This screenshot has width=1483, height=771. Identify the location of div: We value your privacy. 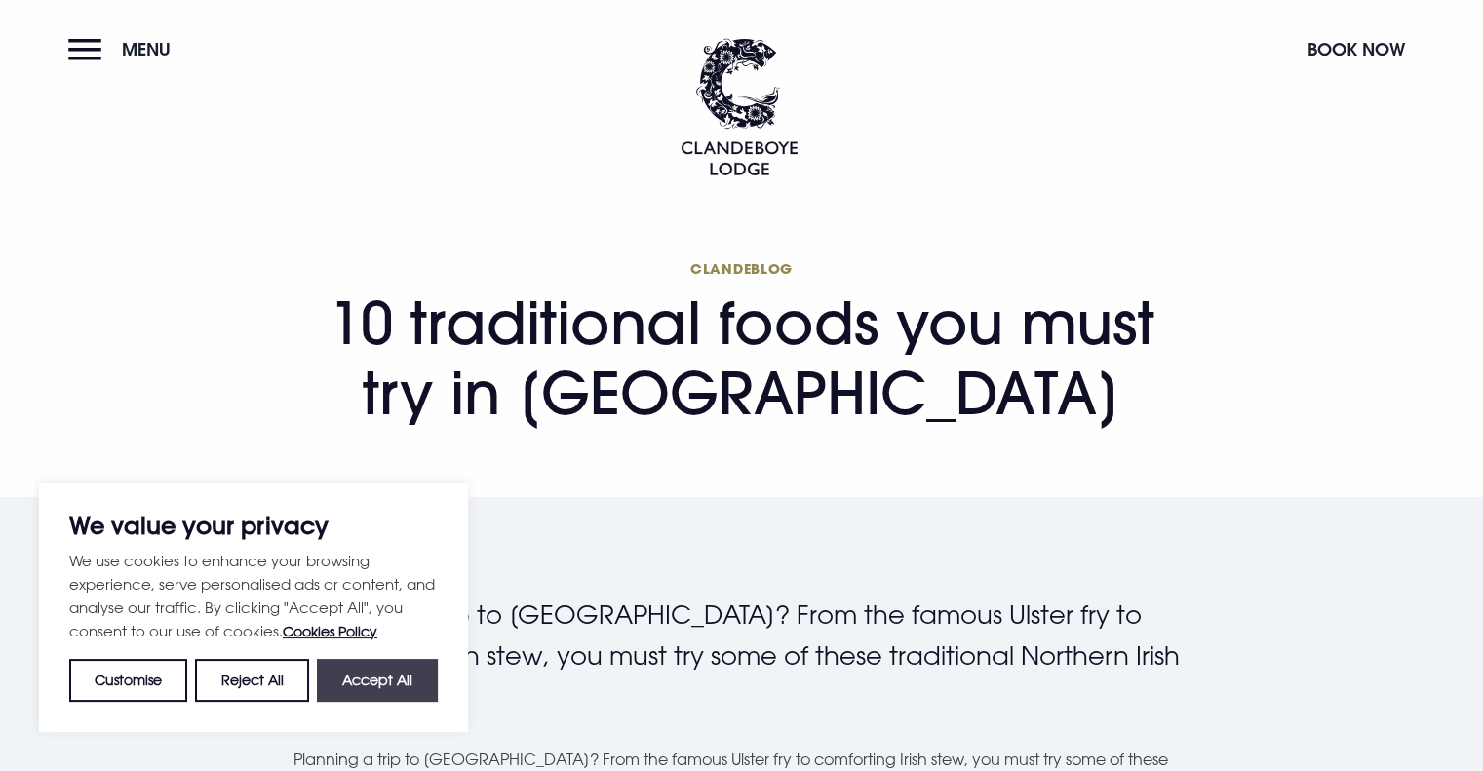
(254, 608).